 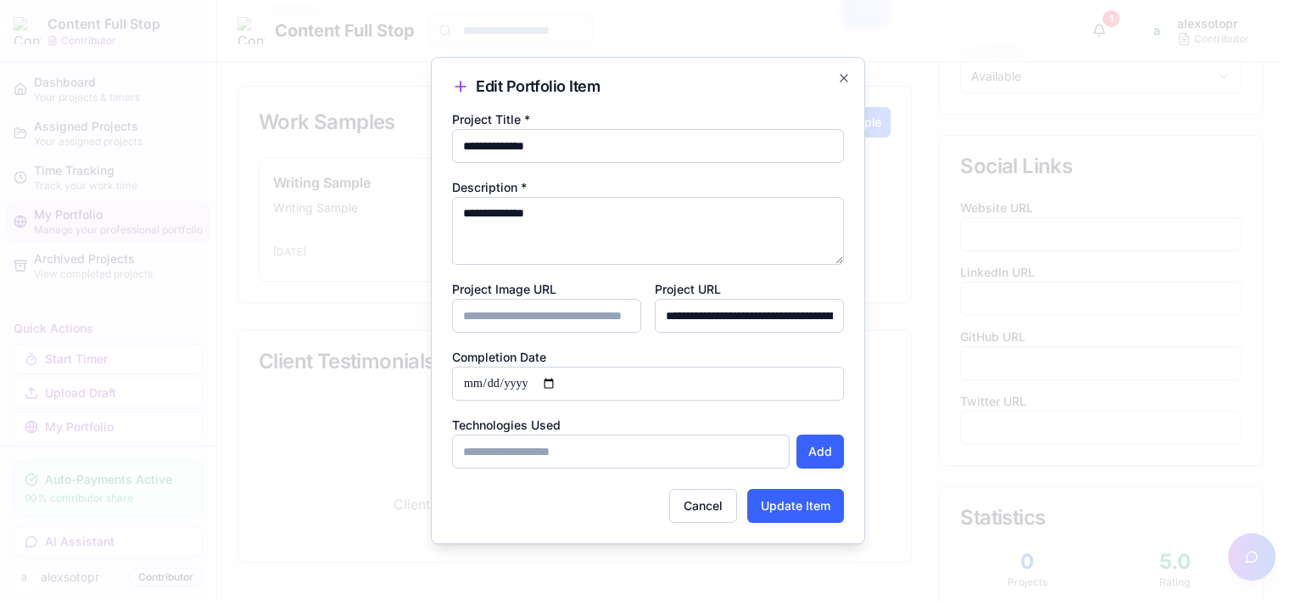 I want to click on label: Description *, so click(x=489, y=187).